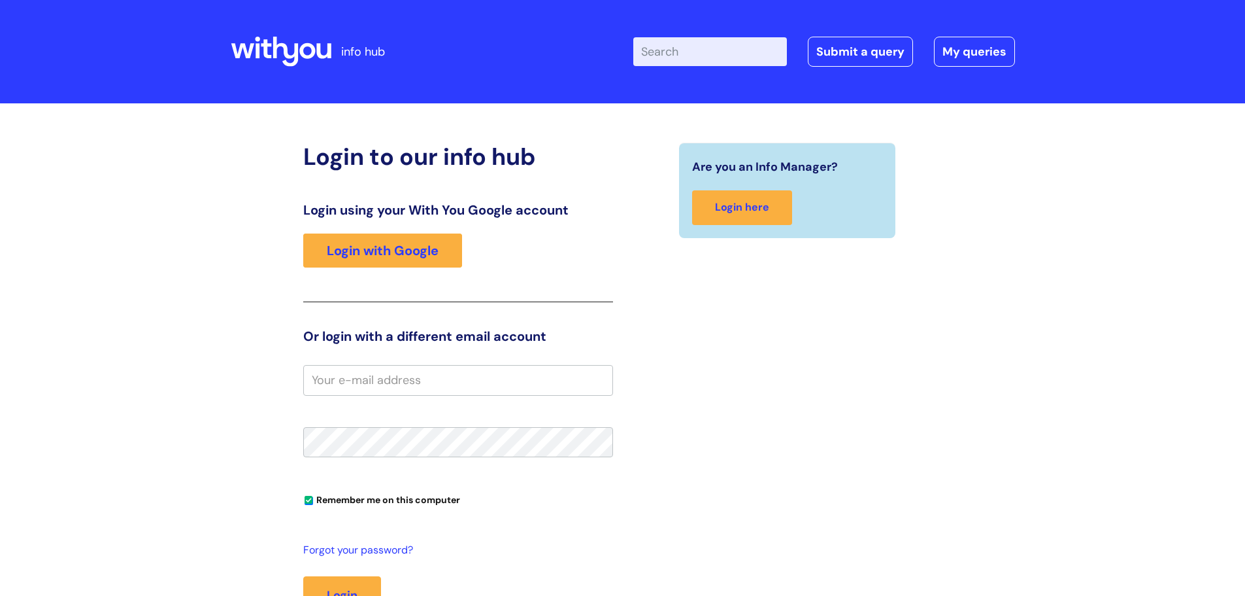 This screenshot has width=1245, height=596. What do you see at coordinates (455, 550) in the screenshot?
I see `a: Forgot your password?` at bounding box center [455, 550].